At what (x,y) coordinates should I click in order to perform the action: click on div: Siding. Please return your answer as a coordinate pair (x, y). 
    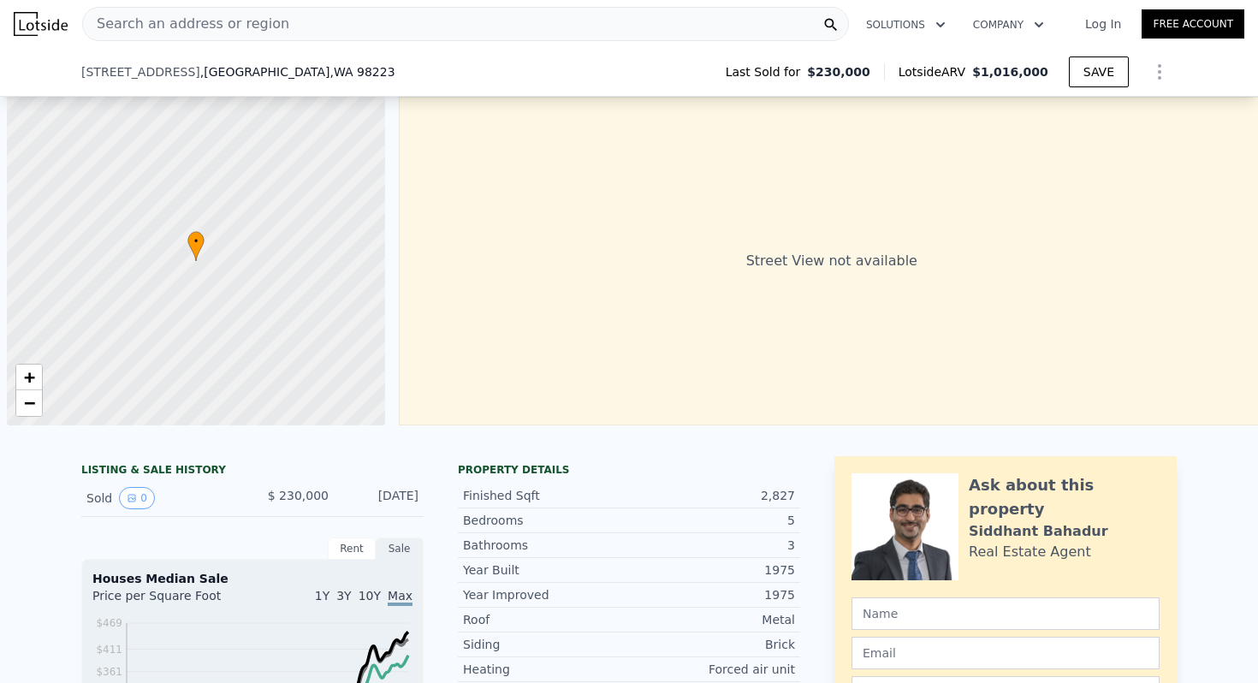
    Looking at the image, I should click on (546, 644).